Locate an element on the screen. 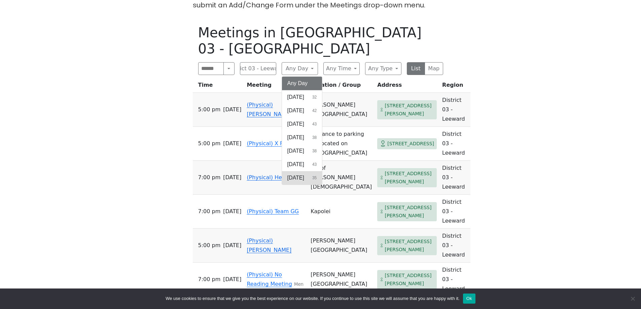 Image resolution: width=641 pixels, height=309 pixels. span: No is located at coordinates (632, 299).